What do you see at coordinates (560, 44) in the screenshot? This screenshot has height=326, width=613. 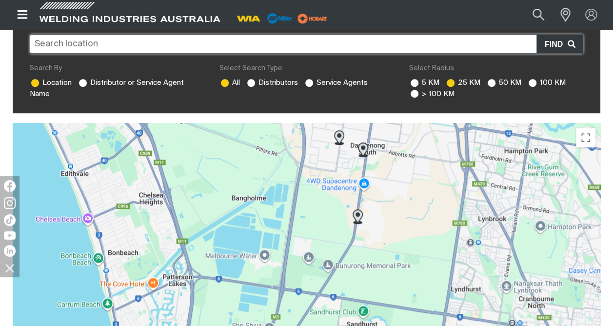 I see `button: Find` at bounding box center [560, 44].